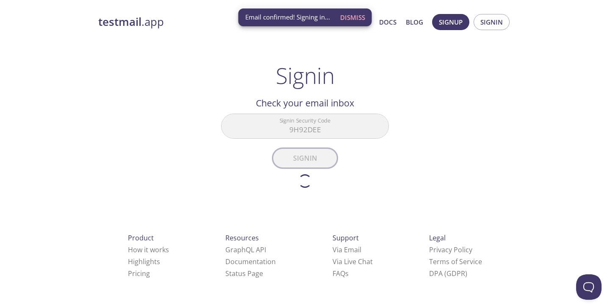  Describe the element at coordinates (120, 22) in the screenshot. I see `strong: testmail` at that location.